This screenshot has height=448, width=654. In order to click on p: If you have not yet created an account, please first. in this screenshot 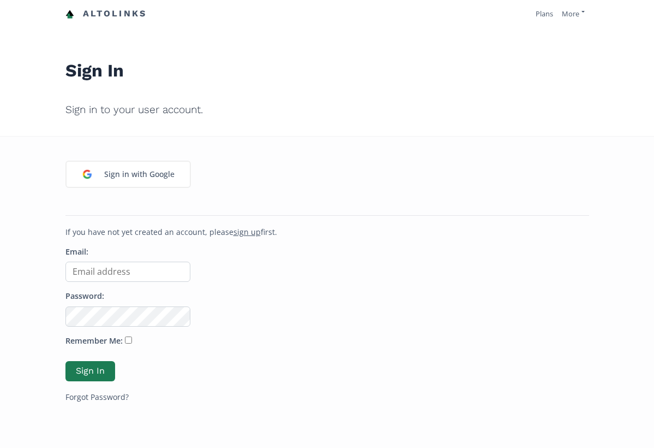, I will do `click(327, 232)`.